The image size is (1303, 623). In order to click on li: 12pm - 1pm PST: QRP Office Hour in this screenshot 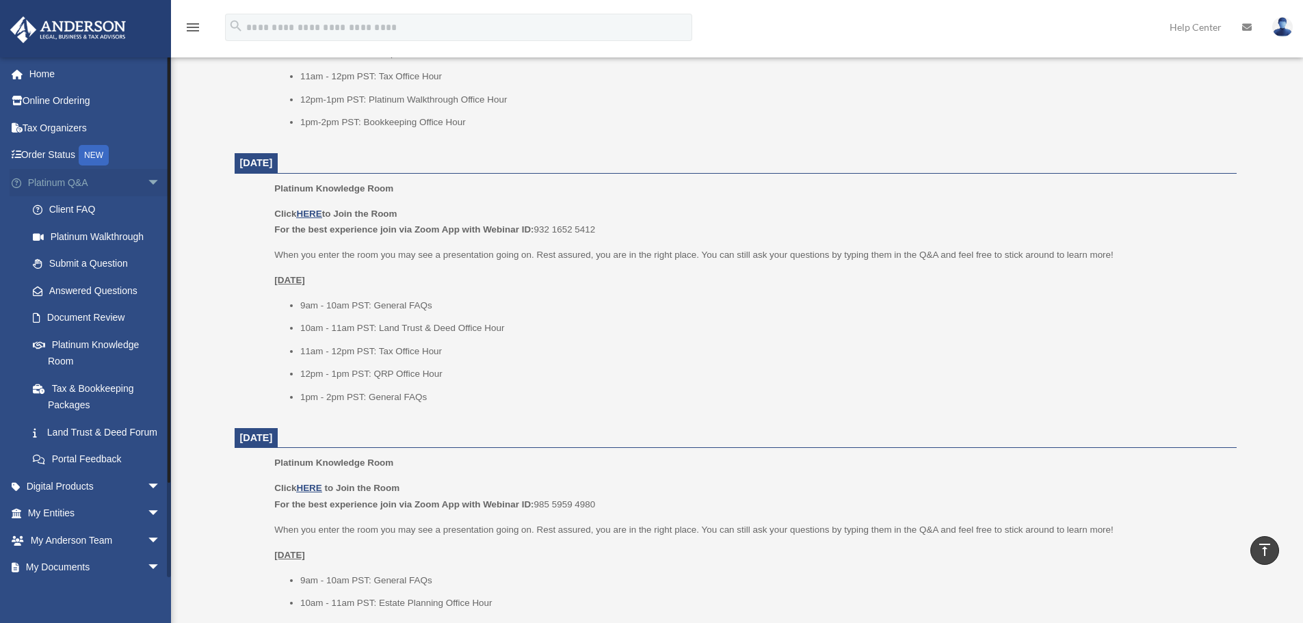, I will do `click(763, 374)`.